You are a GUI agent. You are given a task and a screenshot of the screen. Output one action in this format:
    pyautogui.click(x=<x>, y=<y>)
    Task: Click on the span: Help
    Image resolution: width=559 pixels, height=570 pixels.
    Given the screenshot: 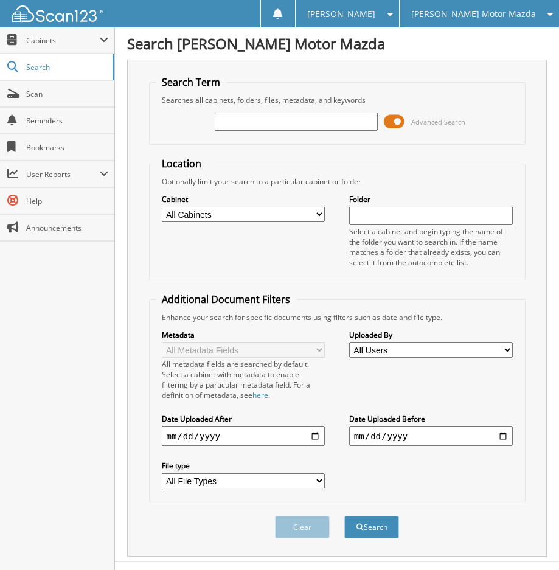 What is the action you would take?
    pyautogui.click(x=67, y=201)
    